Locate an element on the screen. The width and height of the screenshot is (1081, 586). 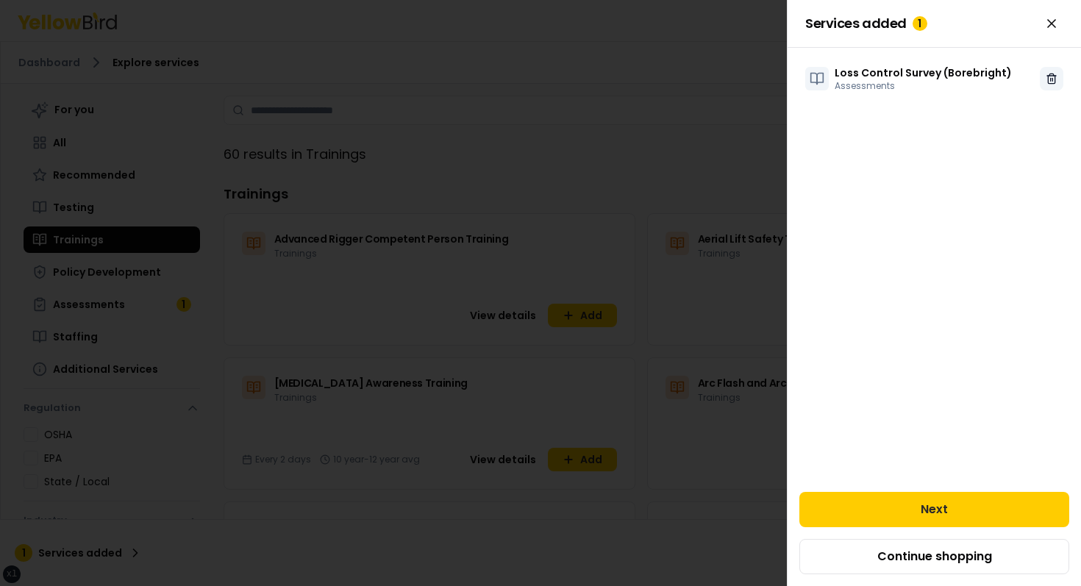
h3: Loss Control Survey (Borebright) is located at coordinates (923, 73).